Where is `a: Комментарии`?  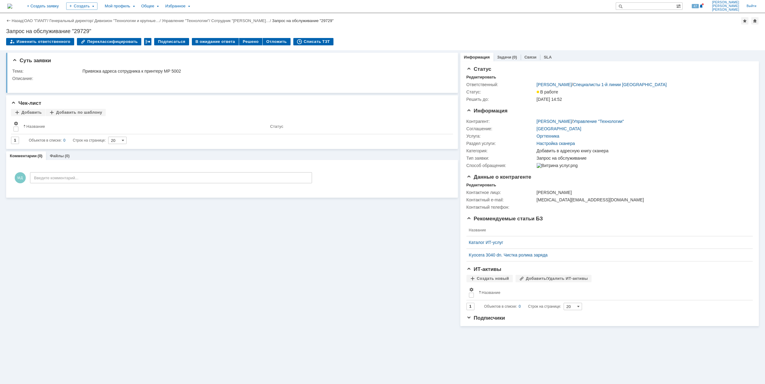
a: Комментарии is located at coordinates (23, 156).